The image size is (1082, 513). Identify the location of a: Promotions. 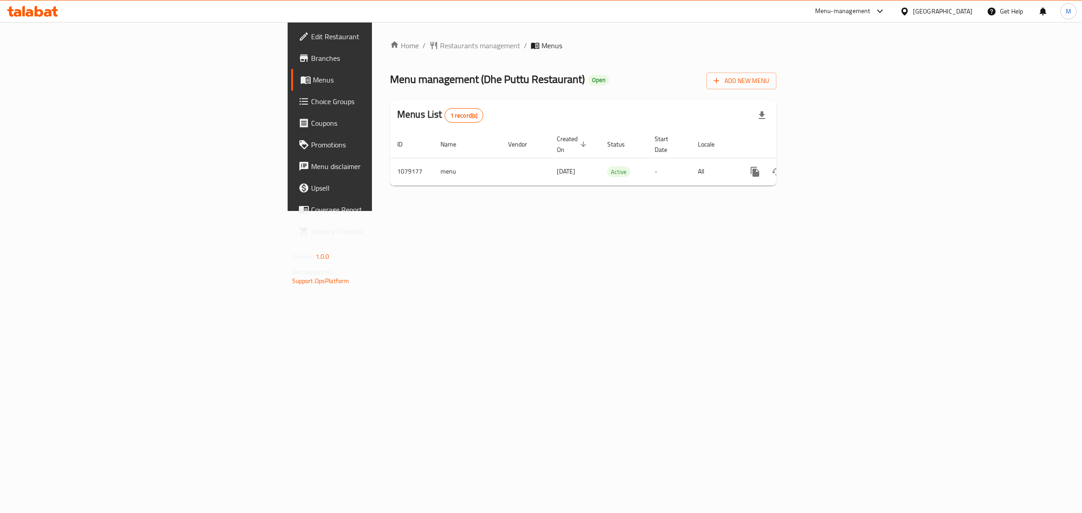
(380, 145).